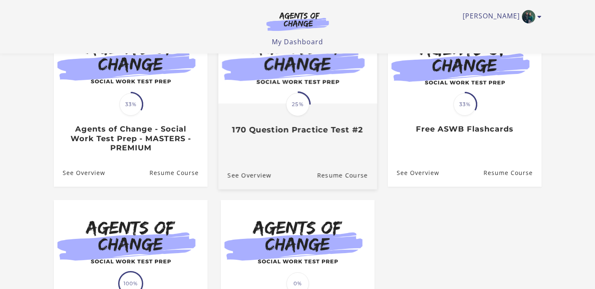 This screenshot has height=289, width=595. Describe the element at coordinates (500, 17) in the screenshot. I see `a: Toggle menu` at that location.